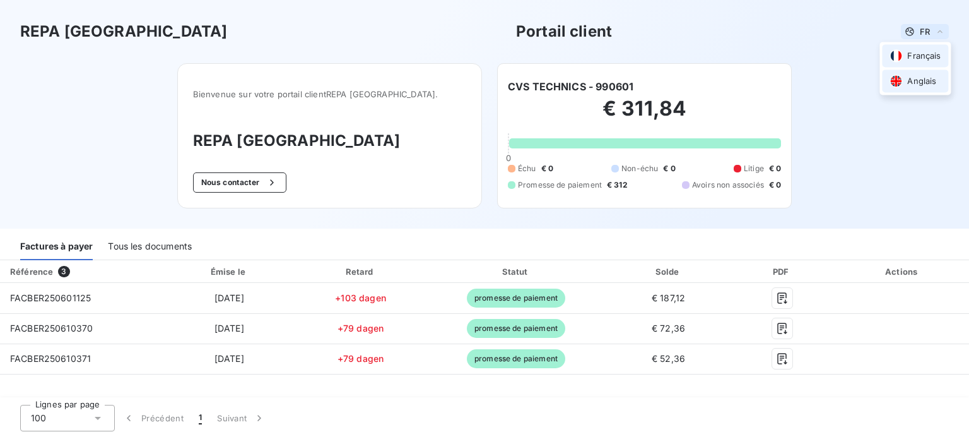  Describe the element at coordinates (200, 418) in the screenshot. I see `span: 1` at that location.